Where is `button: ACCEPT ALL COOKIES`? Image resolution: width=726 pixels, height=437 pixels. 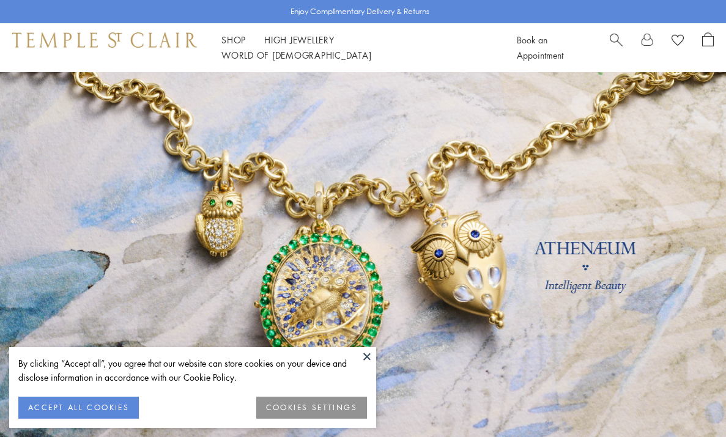 button: ACCEPT ALL COOKIES is located at coordinates (78, 408).